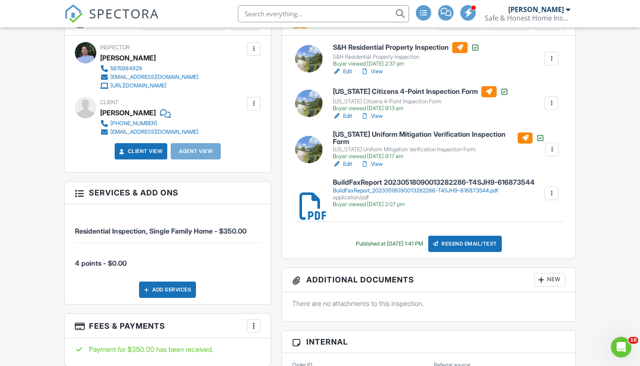 The width and height of the screenshot is (640, 366). Describe the element at coordinates (550, 280) in the screenshot. I see `div: New` at that location.